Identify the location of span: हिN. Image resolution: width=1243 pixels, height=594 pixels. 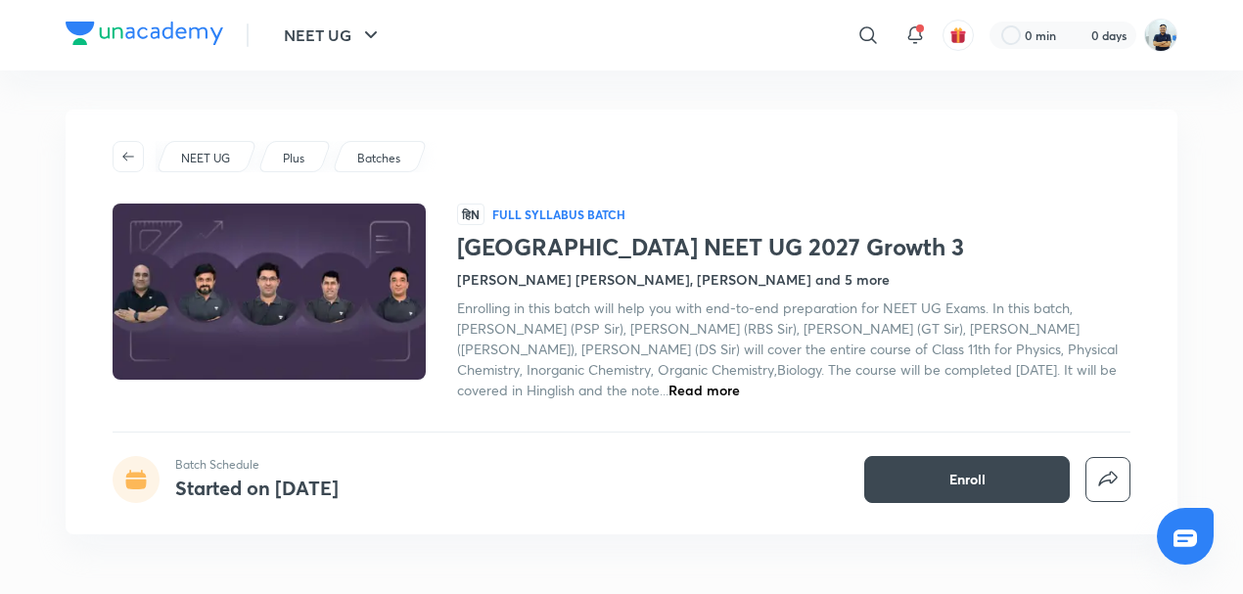
(471, 214).